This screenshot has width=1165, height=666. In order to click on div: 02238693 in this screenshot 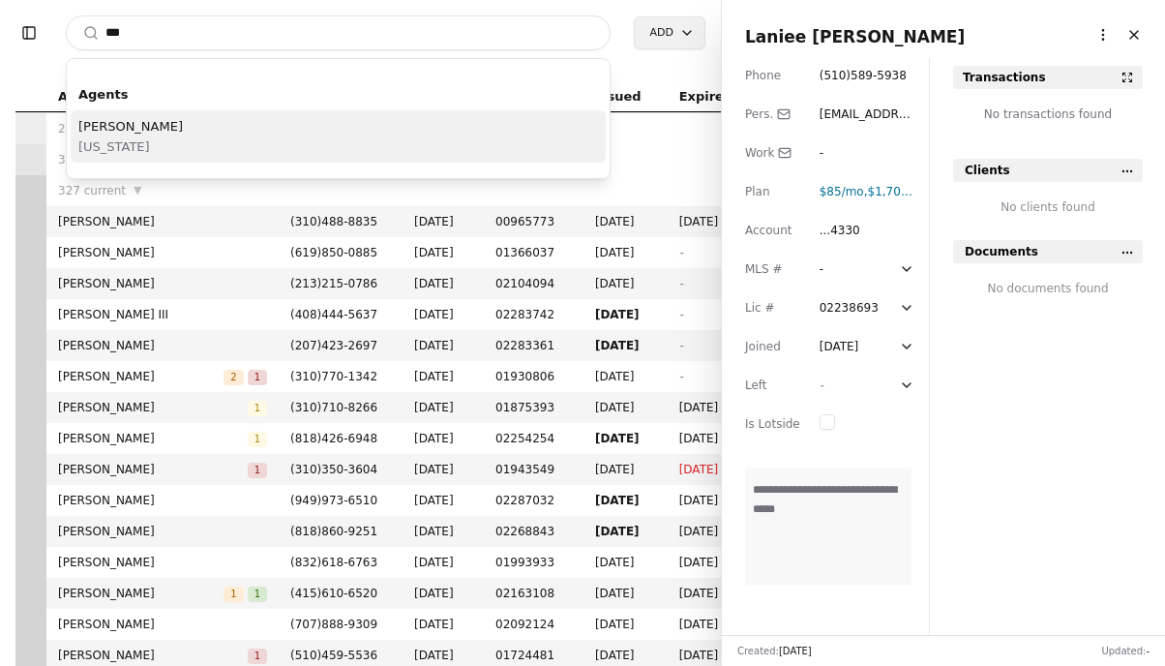, I will do `click(849, 308)`.